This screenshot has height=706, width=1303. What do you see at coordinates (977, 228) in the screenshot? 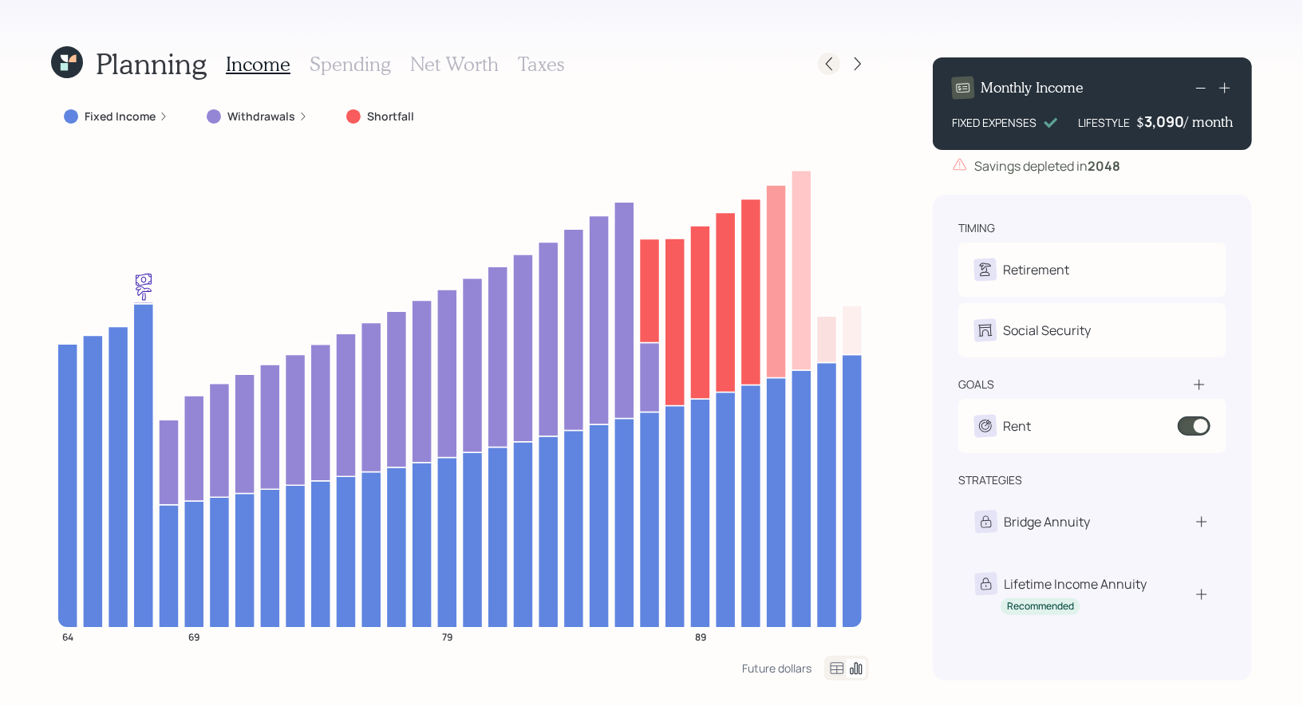
I see `div: timing` at bounding box center [977, 228].